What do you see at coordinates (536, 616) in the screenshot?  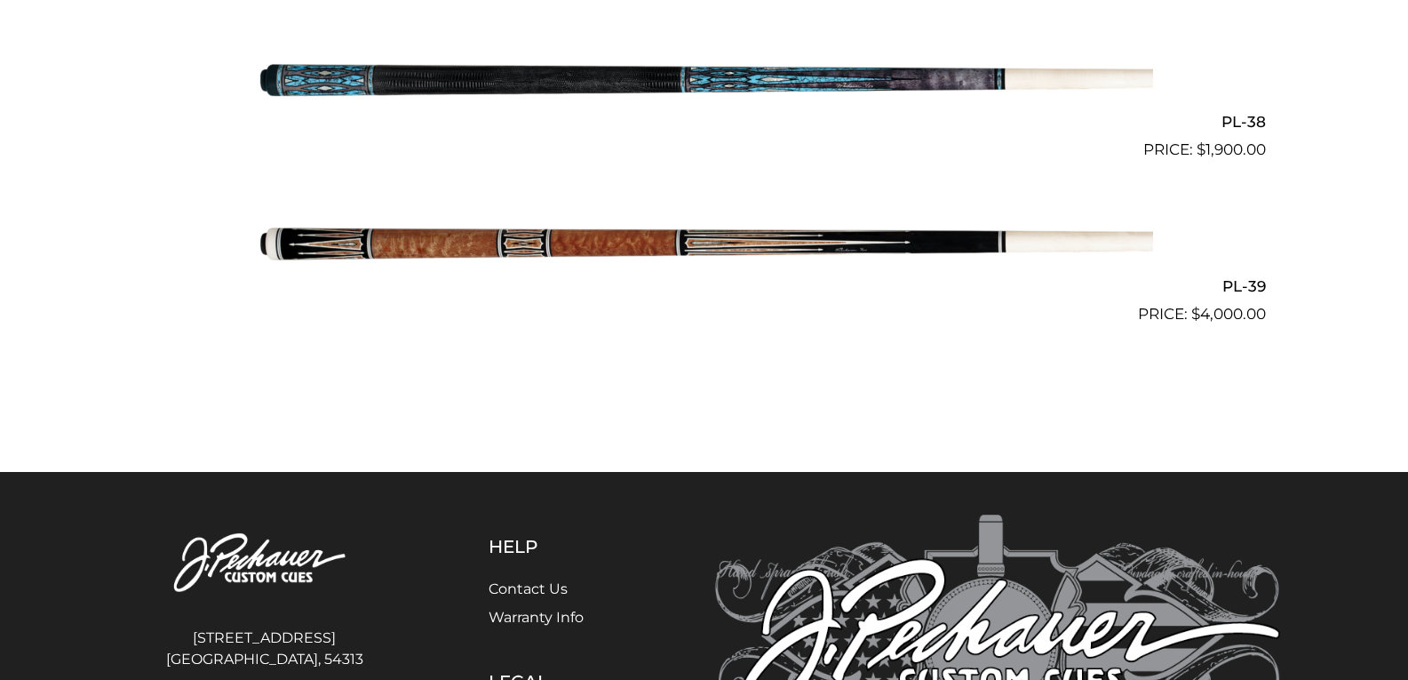 I see `a: Warranty Info` at bounding box center [536, 616].